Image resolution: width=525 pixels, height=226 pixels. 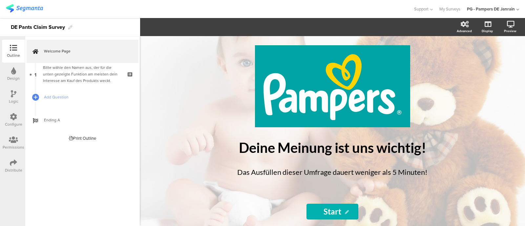 I want to click on div: PG - Pampers DE Janrain, so click(x=491, y=9).